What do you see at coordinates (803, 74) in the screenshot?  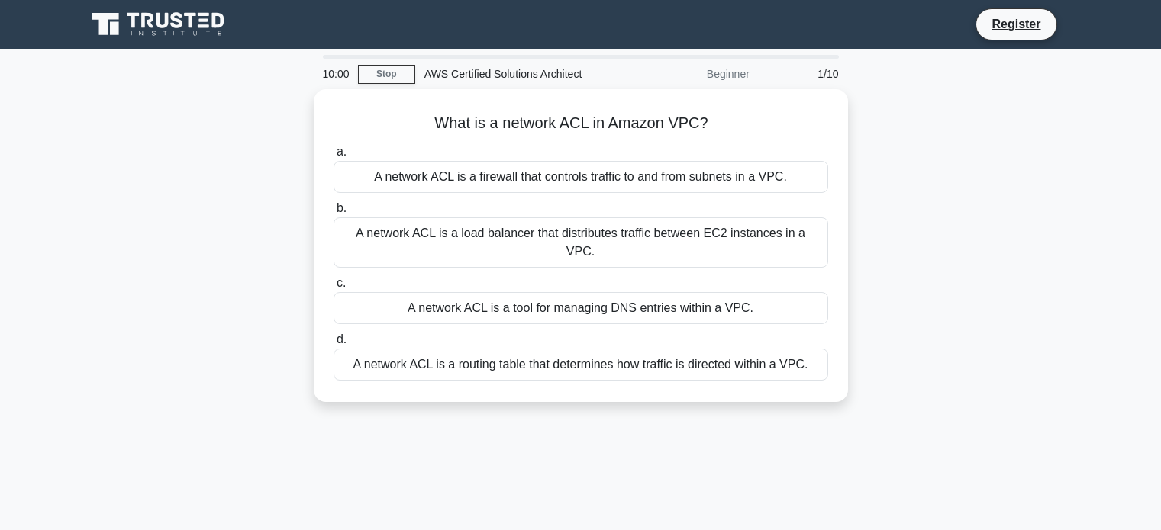 I see `div: 1/10` at bounding box center [803, 74].